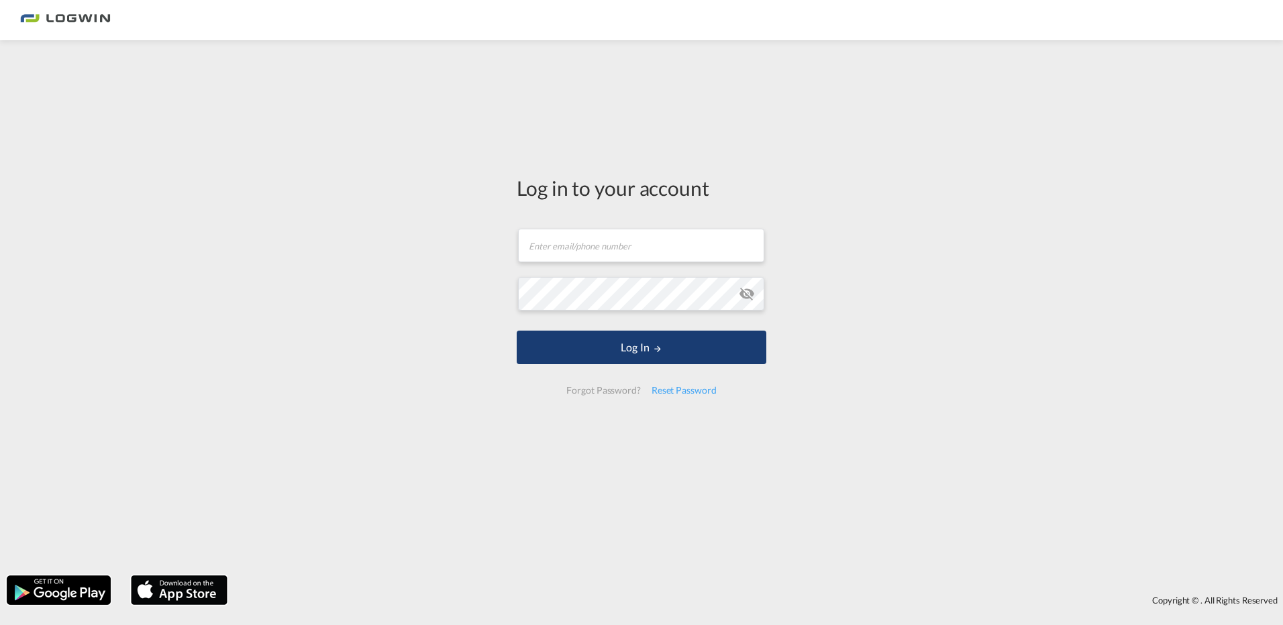 This screenshot has width=1283, height=625. I want to click on img: bc73a0e0d8c111efacd525e4c8ad7d32.png, so click(65, 20).